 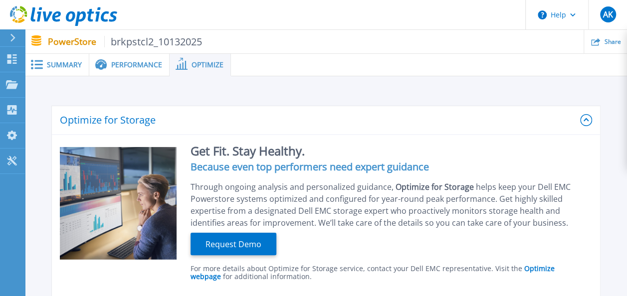 I want to click on span: AK, so click(x=608, y=14).